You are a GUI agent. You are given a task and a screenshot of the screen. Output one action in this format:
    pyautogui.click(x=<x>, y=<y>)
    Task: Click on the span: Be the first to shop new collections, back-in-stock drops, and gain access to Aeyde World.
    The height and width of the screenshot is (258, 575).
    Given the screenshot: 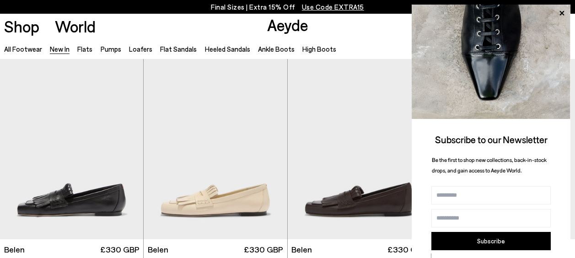 What is the action you would take?
    pyautogui.click(x=489, y=165)
    